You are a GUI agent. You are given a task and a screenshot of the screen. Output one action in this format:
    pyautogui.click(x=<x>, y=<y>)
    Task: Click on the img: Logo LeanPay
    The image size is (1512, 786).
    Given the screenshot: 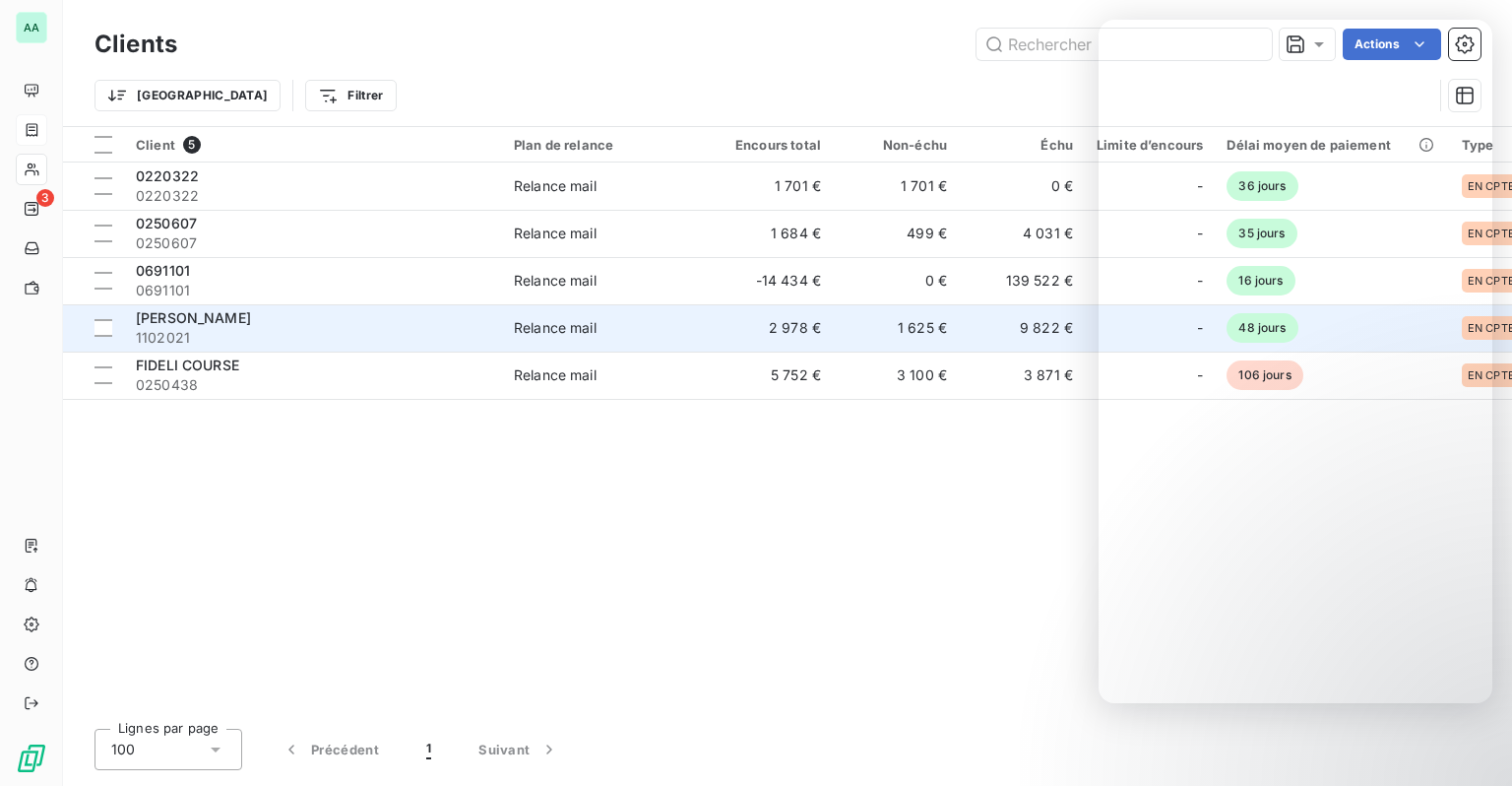 What is the action you would take?
    pyautogui.click(x=32, y=758)
    